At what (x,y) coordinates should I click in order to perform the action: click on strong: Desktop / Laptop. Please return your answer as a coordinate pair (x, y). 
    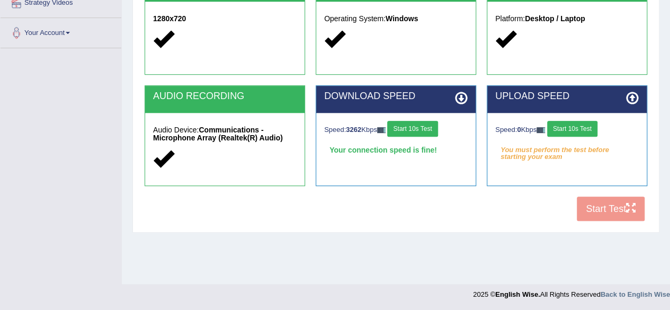
    Looking at the image, I should click on (555, 19).